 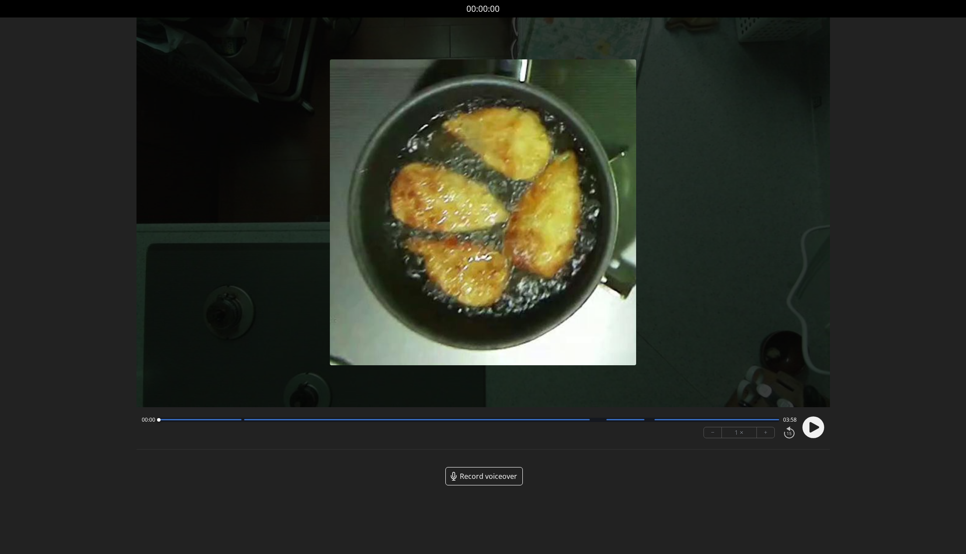 What do you see at coordinates (148, 420) in the screenshot?
I see `span: 00:00` at bounding box center [148, 420].